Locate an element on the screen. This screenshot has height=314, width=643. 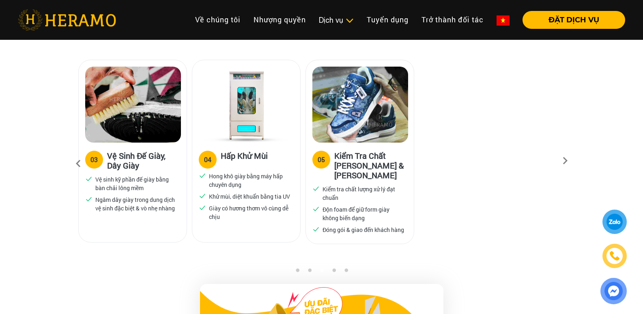
a: phone-icon is located at coordinates (615, 256).